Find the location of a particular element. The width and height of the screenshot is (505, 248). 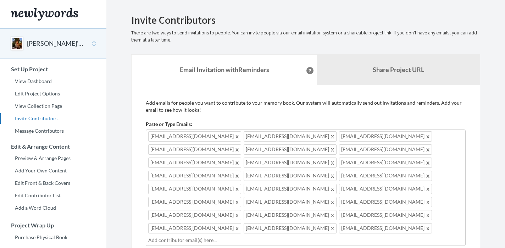

h3: Set Up Project is located at coordinates (53, 69).